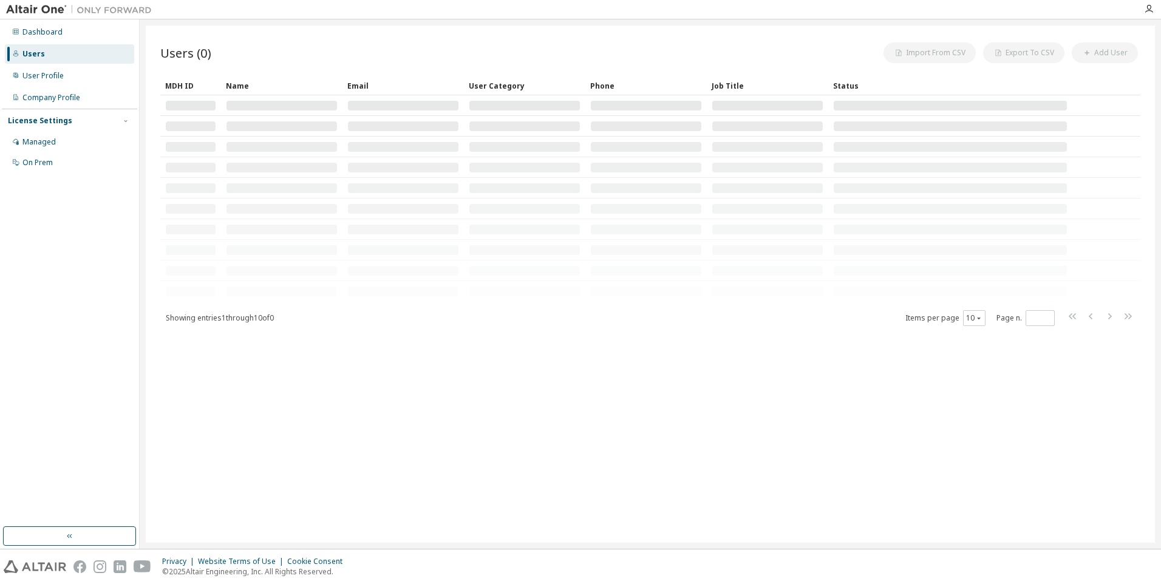 The height and width of the screenshot is (584, 1161). What do you see at coordinates (142, 567) in the screenshot?
I see `img: youtube.svg` at bounding box center [142, 567].